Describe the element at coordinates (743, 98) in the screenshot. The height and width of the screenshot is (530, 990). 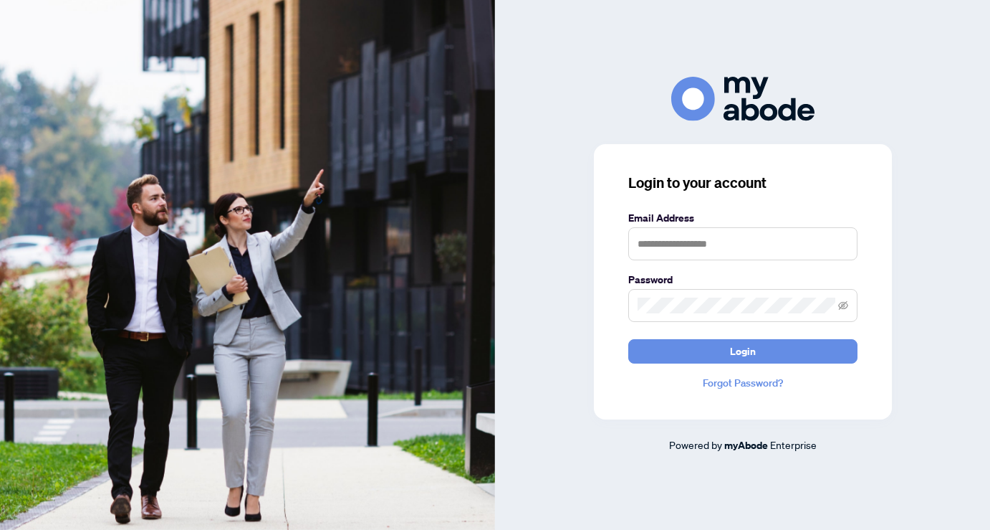
I see `img: ma-logo` at that location.